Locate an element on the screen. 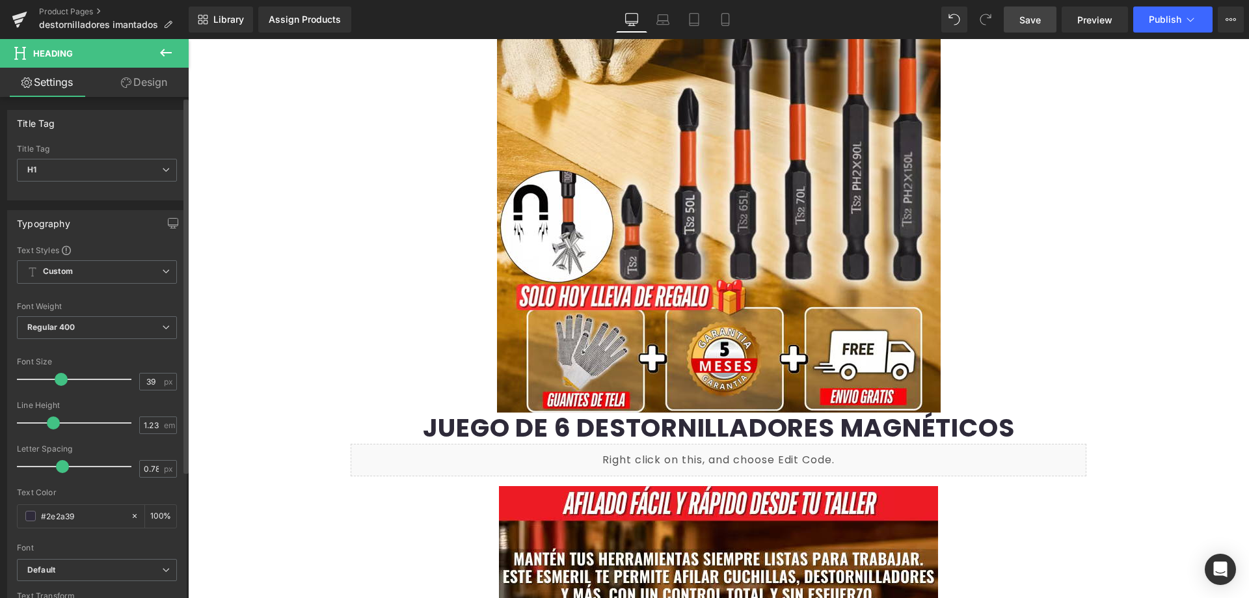 The width and height of the screenshot is (1249, 598). span: Library is located at coordinates (228, 20).